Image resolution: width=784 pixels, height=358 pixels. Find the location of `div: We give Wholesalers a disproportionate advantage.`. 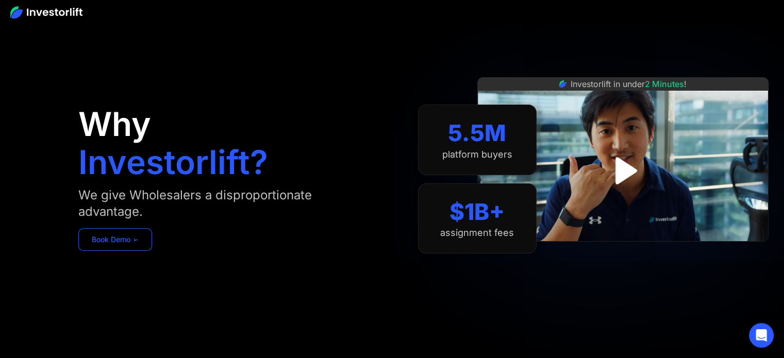

div: We give Wholesalers a disproportionate advantage. is located at coordinates (220, 204).